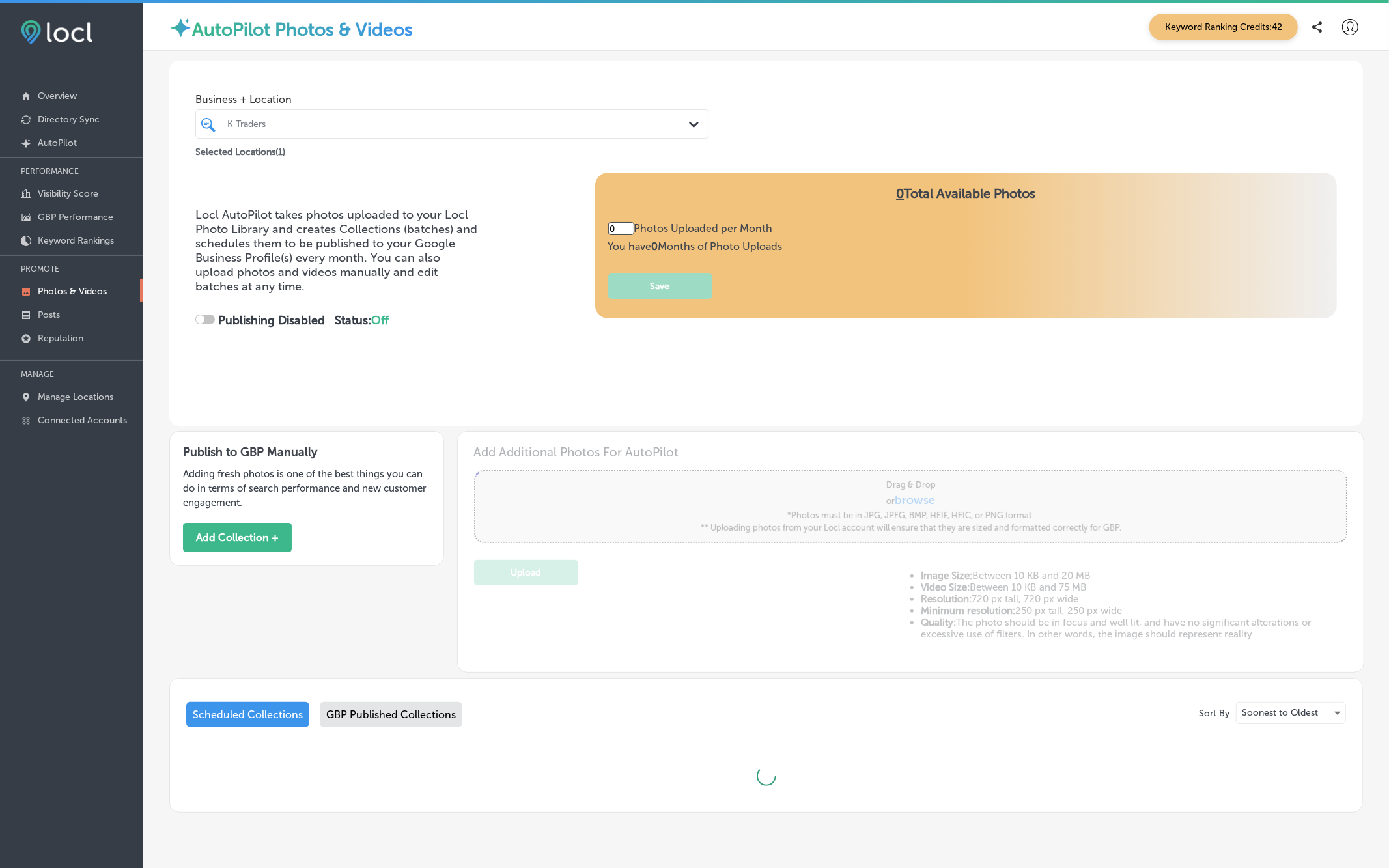  What do you see at coordinates (237, 537) in the screenshot?
I see `button: Add Collection +` at bounding box center [237, 537].